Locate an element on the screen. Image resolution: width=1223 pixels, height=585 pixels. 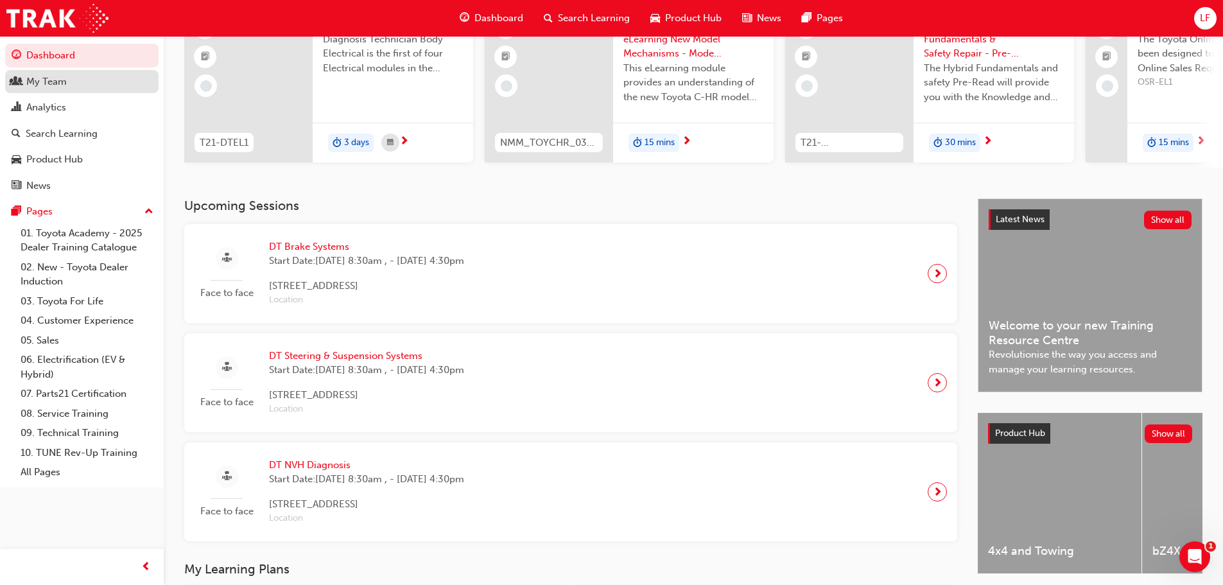
div: My Team is located at coordinates (46, 82).